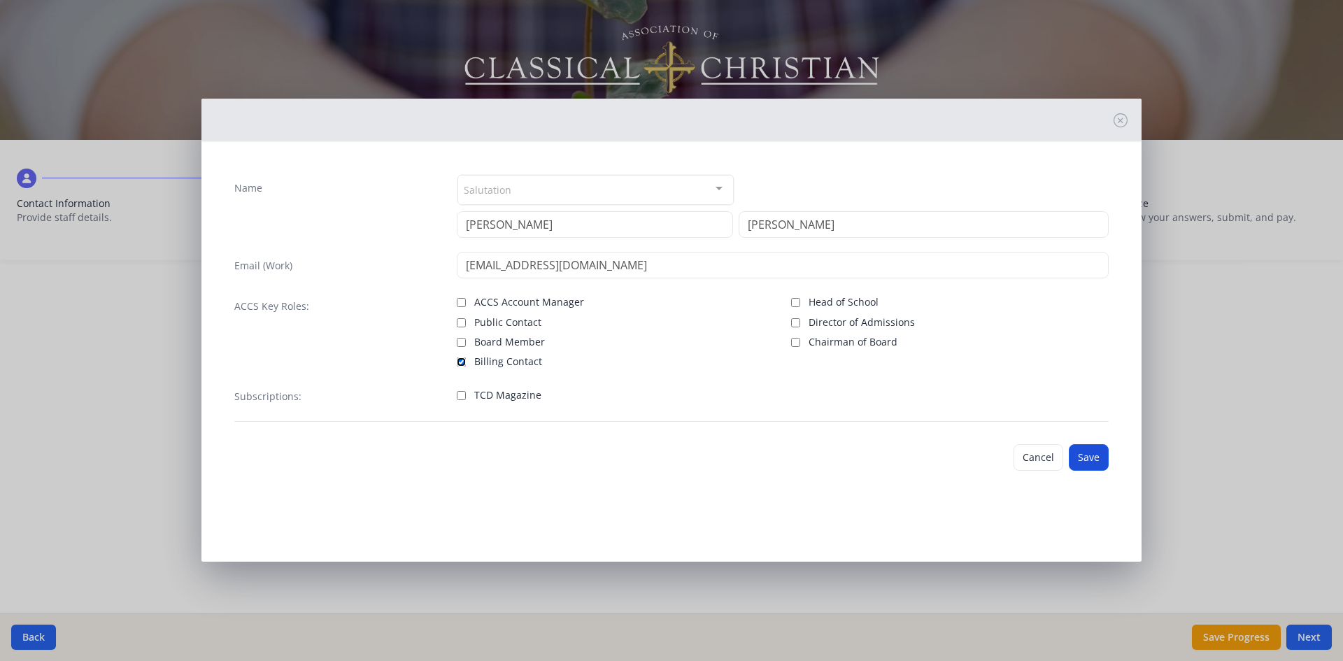  Describe the element at coordinates (795, 322) in the screenshot. I see `input: Director of Admissions` at that location.